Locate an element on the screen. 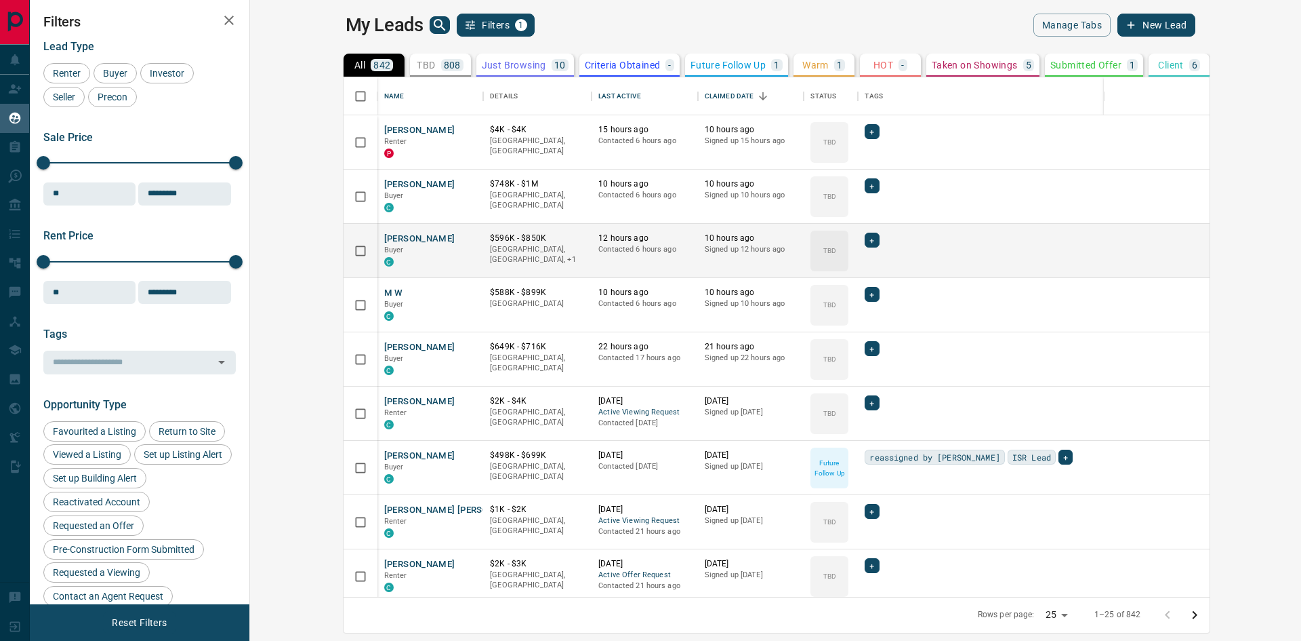 The height and width of the screenshot is (641, 1301). div: Tags is located at coordinates (874, 96).